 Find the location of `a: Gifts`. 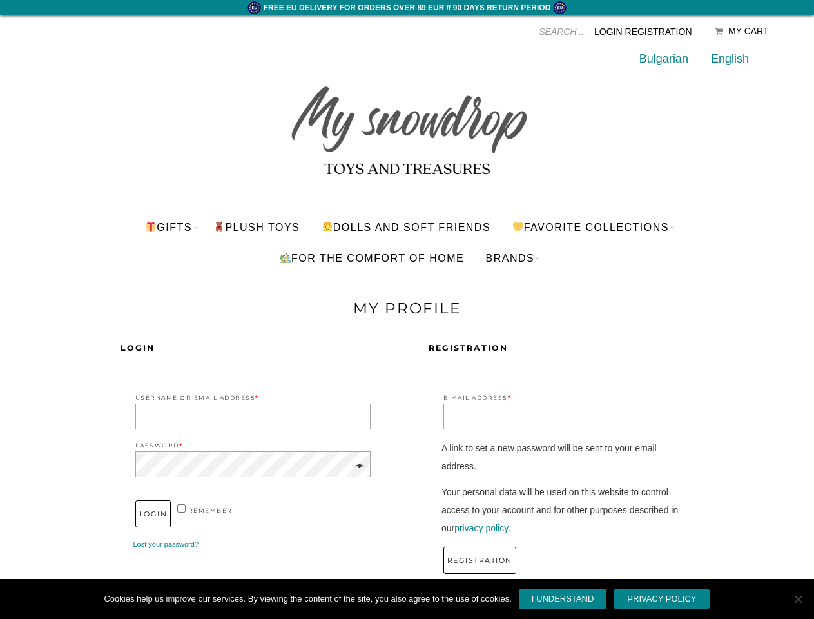

a: Gifts is located at coordinates (168, 227).